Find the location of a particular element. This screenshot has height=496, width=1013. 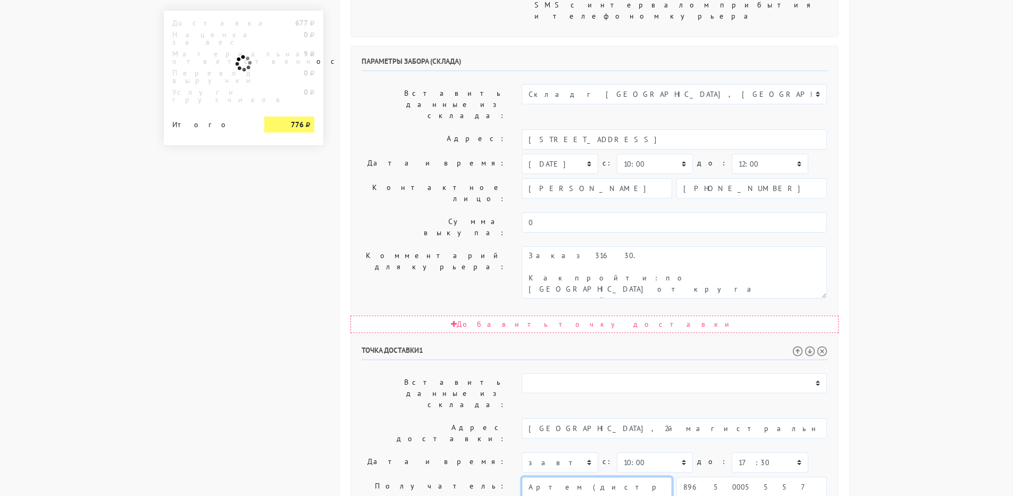

label: Адрес: is located at coordinates (434, 139).